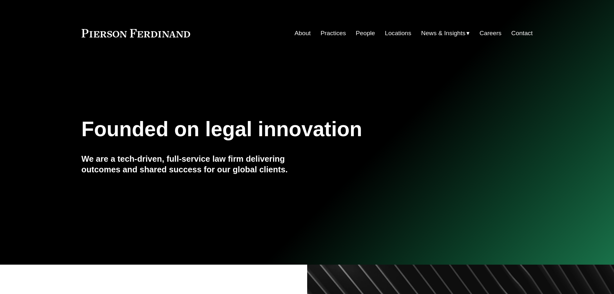 The height and width of the screenshot is (294, 614). I want to click on a: Locations, so click(398, 33).